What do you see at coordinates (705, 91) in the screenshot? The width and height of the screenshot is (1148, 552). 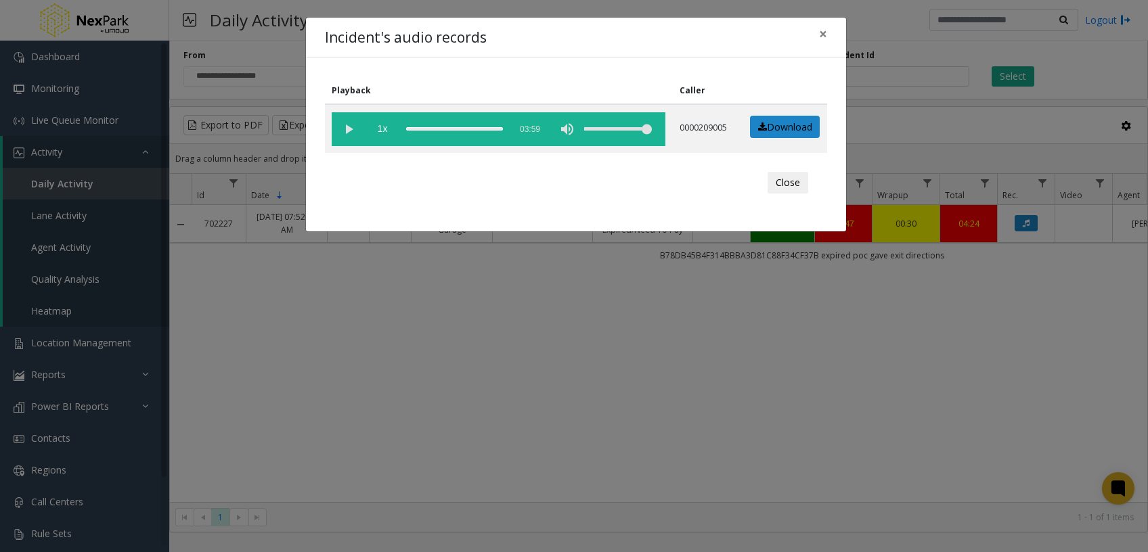 I see `th: Caller` at bounding box center [705, 91].